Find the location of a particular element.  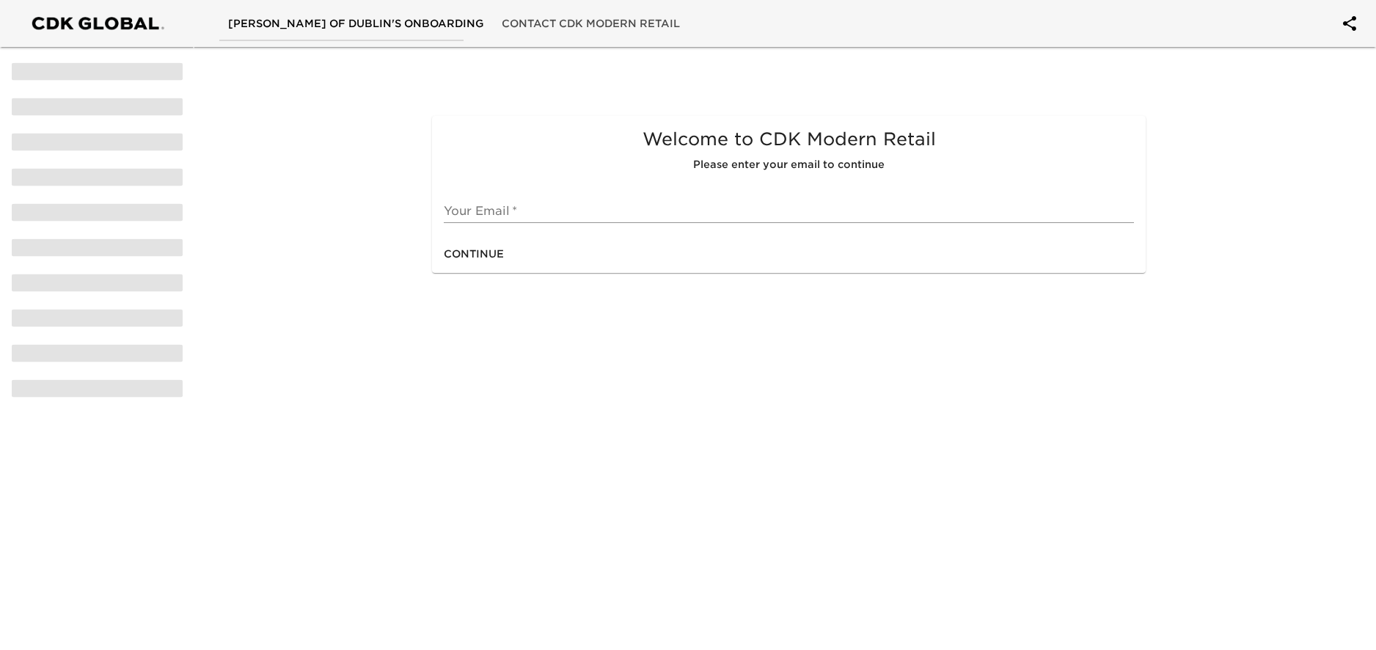

button: account of current user is located at coordinates (1350, 23).